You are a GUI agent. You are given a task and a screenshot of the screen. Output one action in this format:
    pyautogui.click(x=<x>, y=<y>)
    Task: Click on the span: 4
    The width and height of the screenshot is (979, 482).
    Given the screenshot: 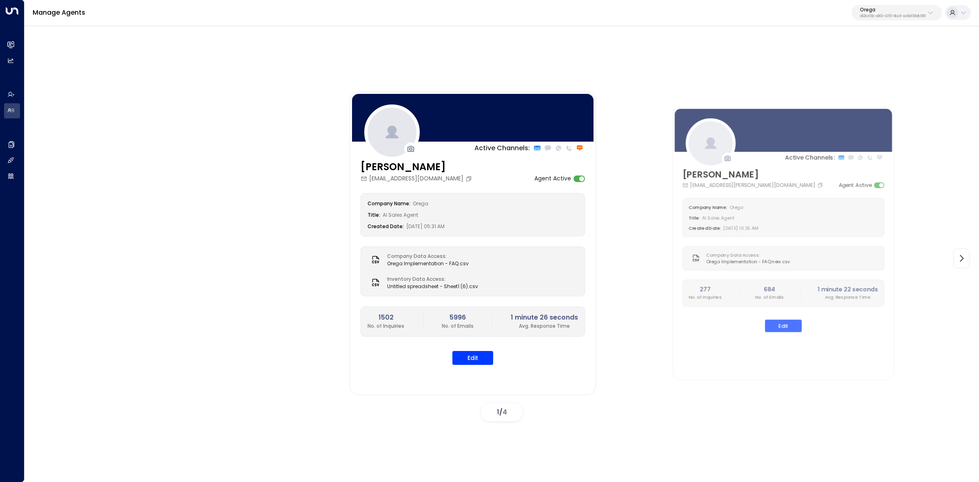 What is the action you would take?
    pyautogui.click(x=504, y=411)
    